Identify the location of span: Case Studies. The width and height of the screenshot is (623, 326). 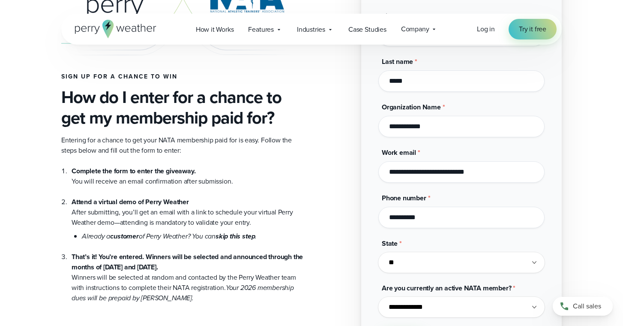
(367, 30).